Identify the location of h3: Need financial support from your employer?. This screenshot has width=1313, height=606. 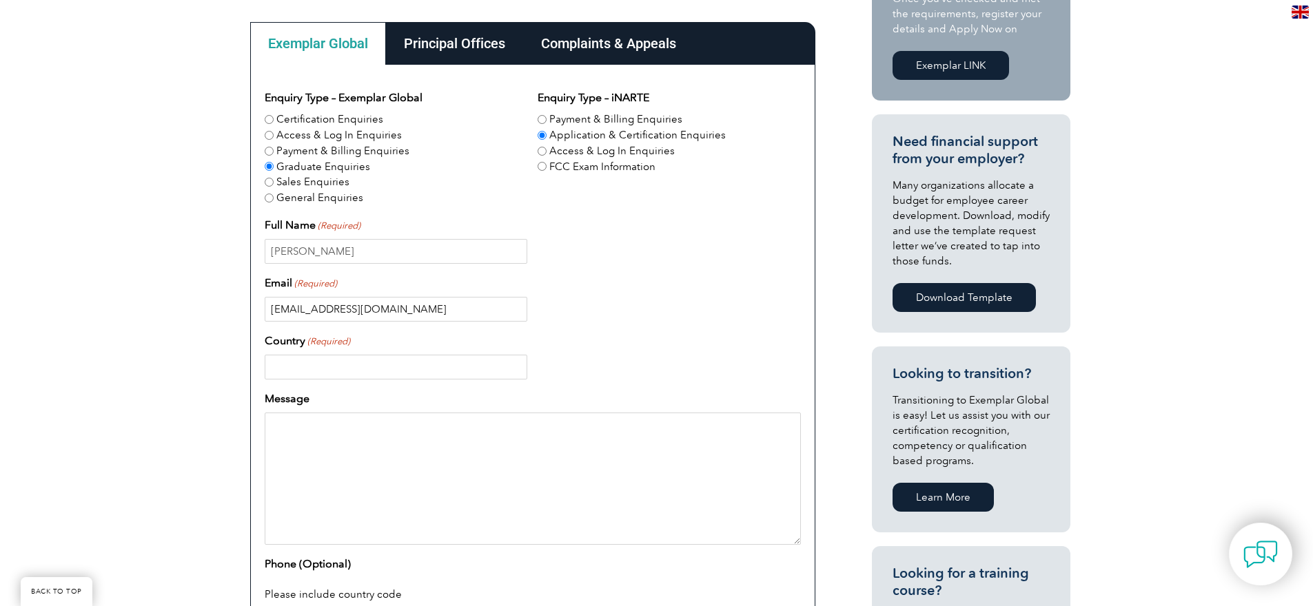
(971, 150).